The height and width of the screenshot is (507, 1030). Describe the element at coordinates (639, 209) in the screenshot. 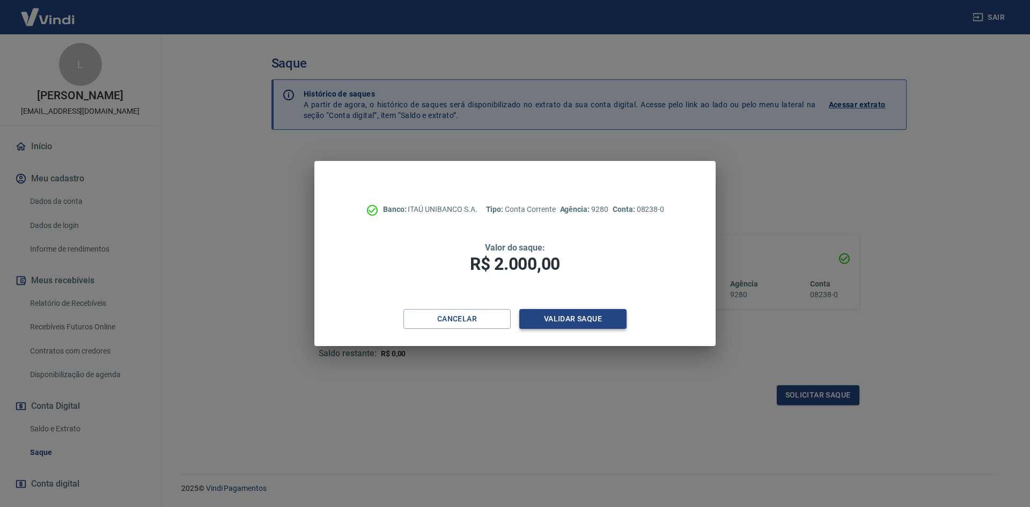

I see `p: 08238-0` at that location.